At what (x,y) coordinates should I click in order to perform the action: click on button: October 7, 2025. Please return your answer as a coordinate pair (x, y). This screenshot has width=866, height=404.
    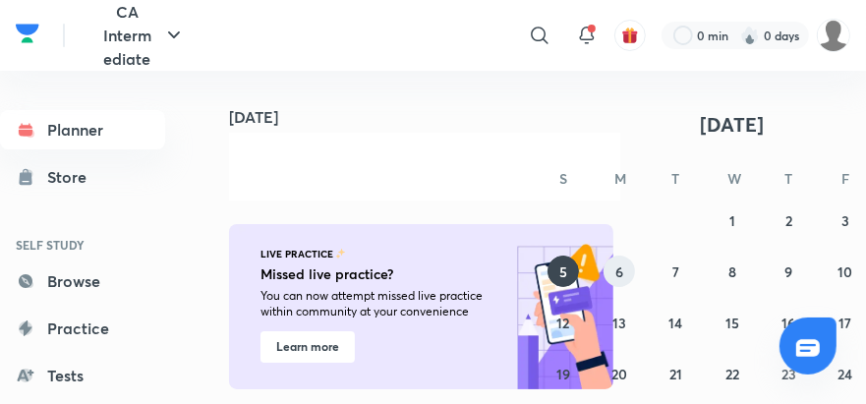
    Looking at the image, I should click on (676, 271).